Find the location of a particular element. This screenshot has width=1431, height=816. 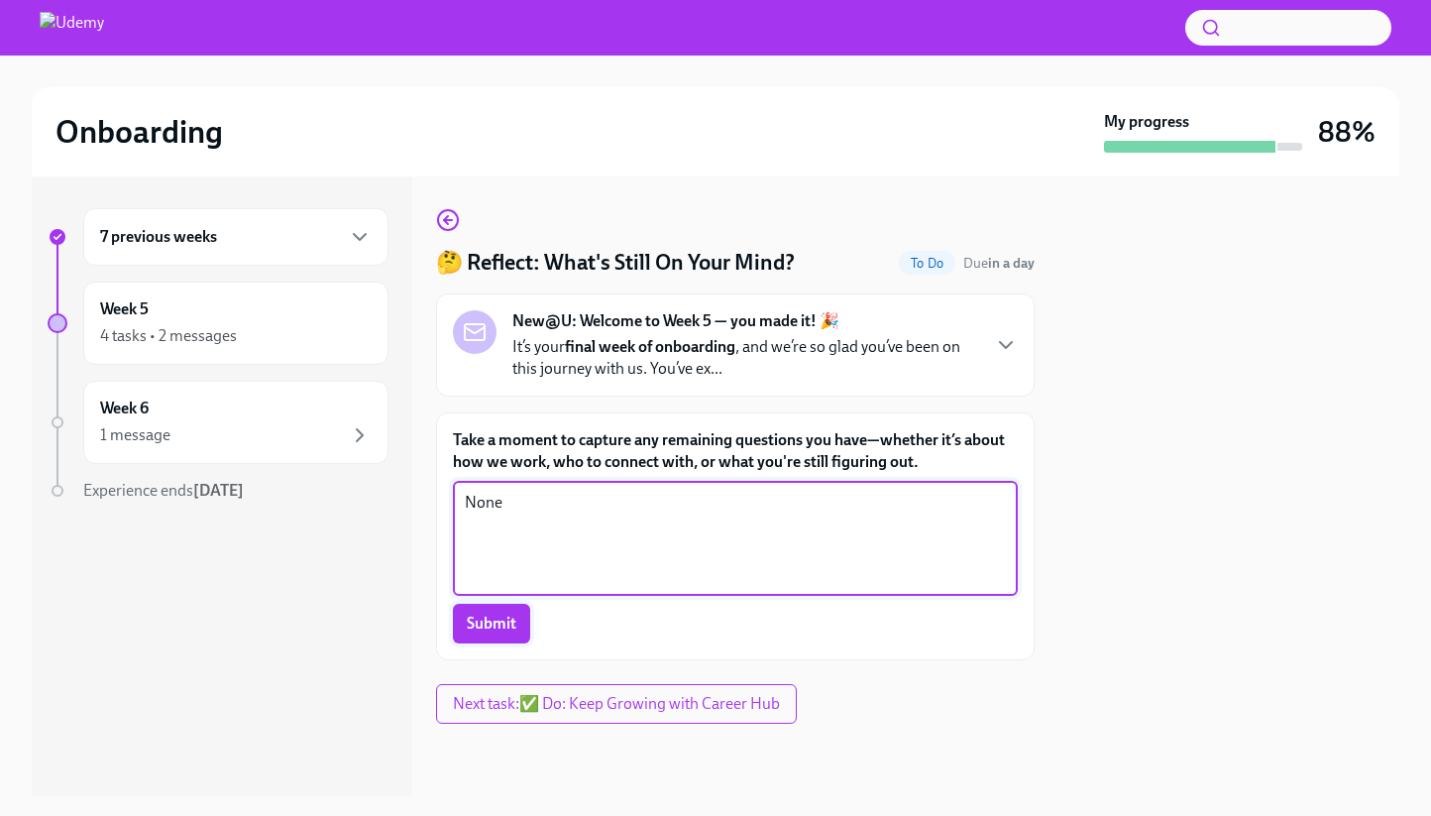

span: Due is located at coordinates (999, 263).